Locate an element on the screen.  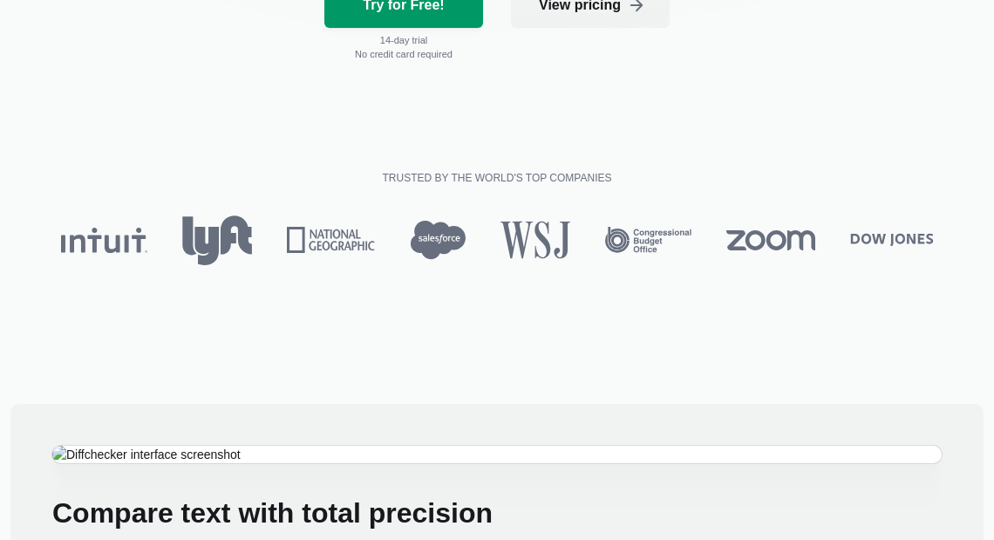
h2: Compare text with total precision is located at coordinates (497, 513).